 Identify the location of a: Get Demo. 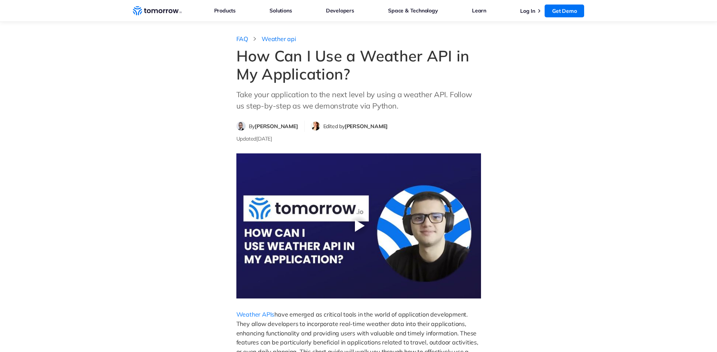
(564, 11).